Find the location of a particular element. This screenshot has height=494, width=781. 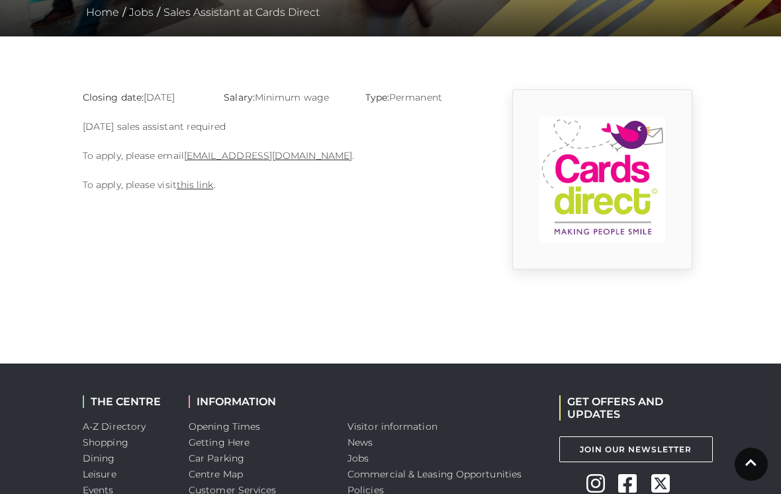

a: A-Z Directory is located at coordinates (114, 426).